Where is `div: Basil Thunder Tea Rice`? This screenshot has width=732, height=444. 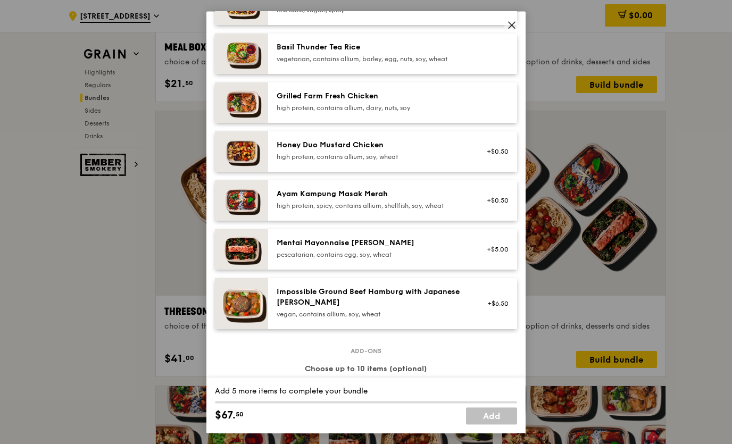 div: Basil Thunder Tea Rice is located at coordinates (372, 47).